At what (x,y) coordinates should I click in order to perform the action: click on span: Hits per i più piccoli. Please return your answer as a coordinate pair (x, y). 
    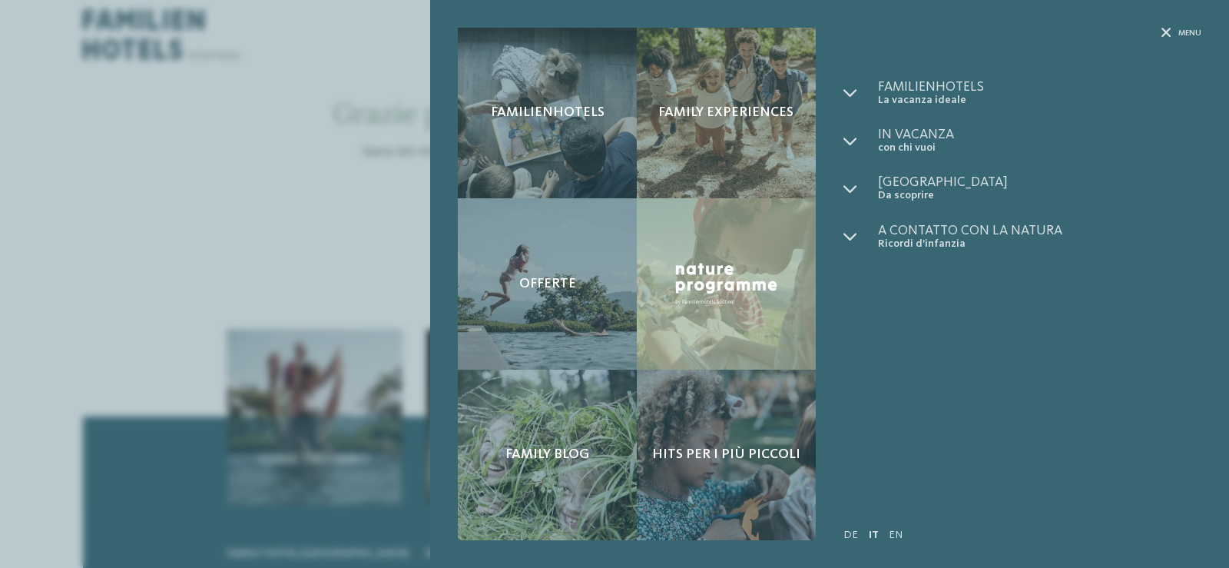
    Looking at the image, I should click on (726, 455).